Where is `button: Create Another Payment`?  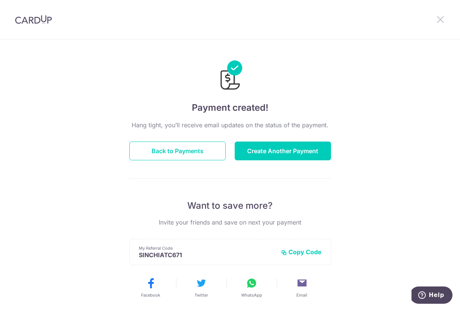
button: Create Another Payment is located at coordinates (283, 151).